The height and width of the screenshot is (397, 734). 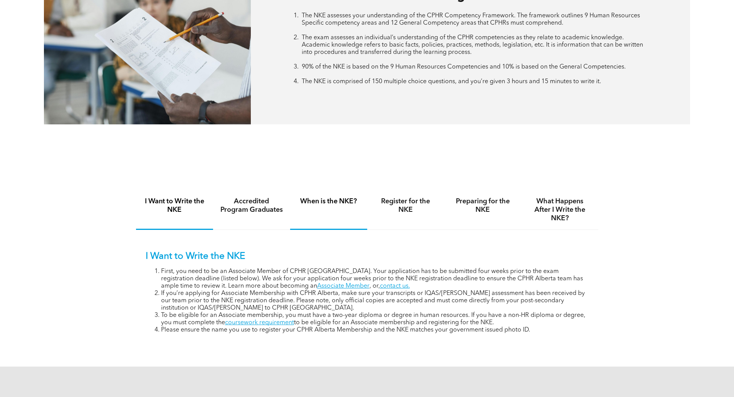 I want to click on h4: When is the NKE?, so click(x=328, y=201).